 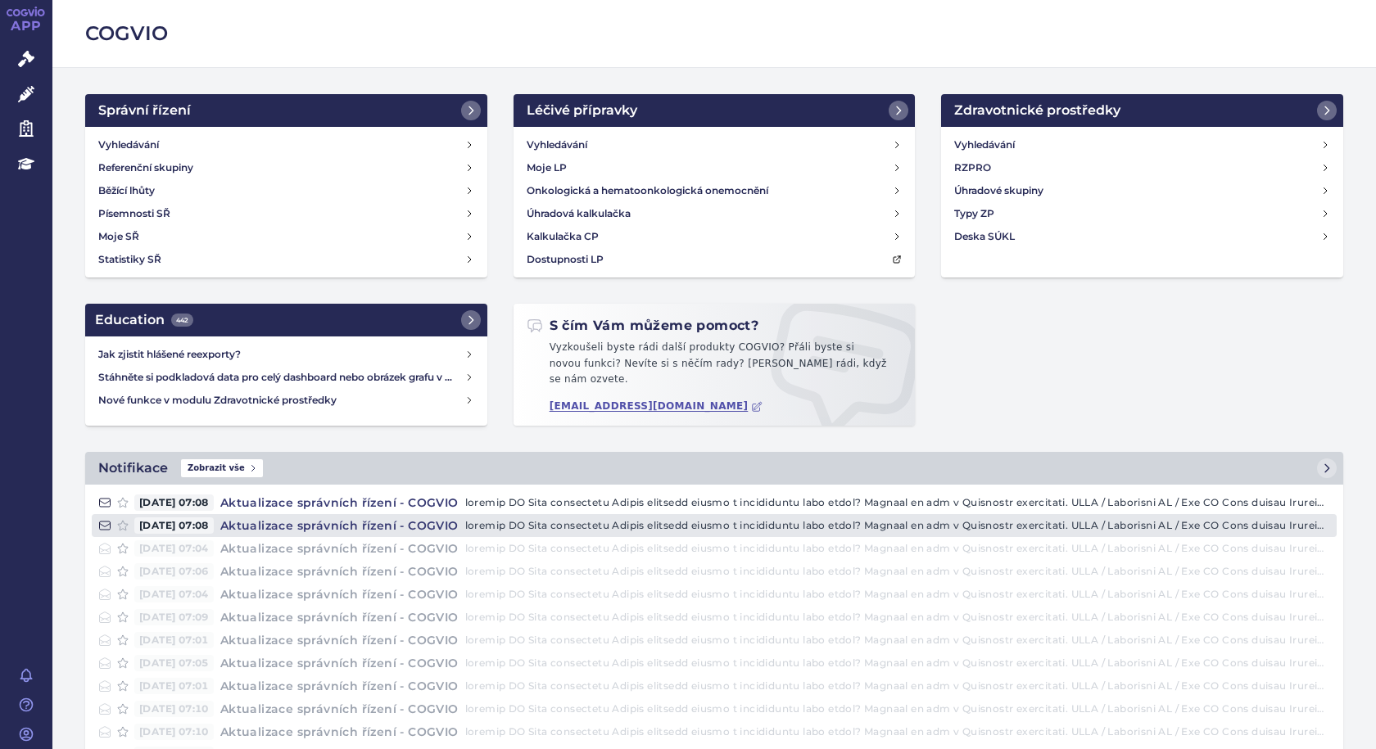 What do you see at coordinates (281, 355) in the screenshot?
I see `h4: Jak zjistit hlášené reexporty?` at bounding box center [281, 355].